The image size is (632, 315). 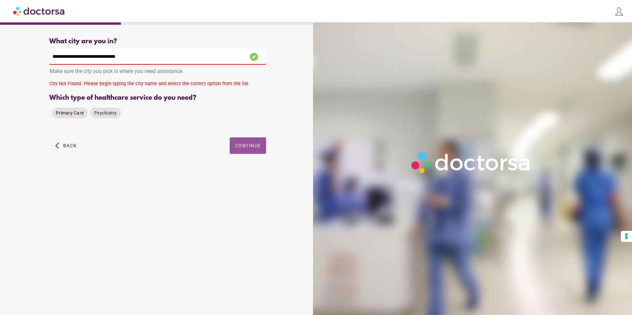 What do you see at coordinates (158, 72) in the screenshot?
I see `div: Make sure the city you pick is where you need assistance.` at bounding box center [158, 72].